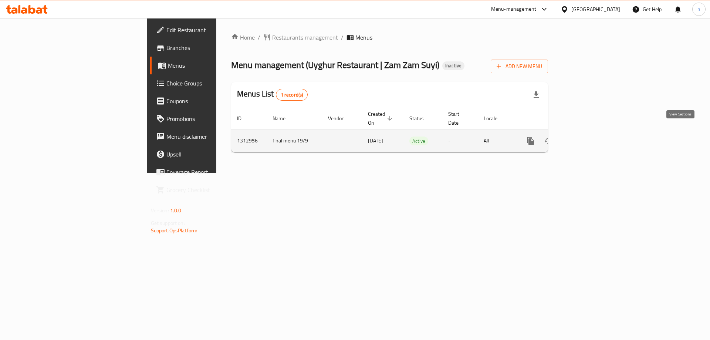 Image resolution: width=710 pixels, height=340 pixels. What do you see at coordinates (459, 118) in the screenshot?
I see `span: Start Date` at bounding box center [459, 118].